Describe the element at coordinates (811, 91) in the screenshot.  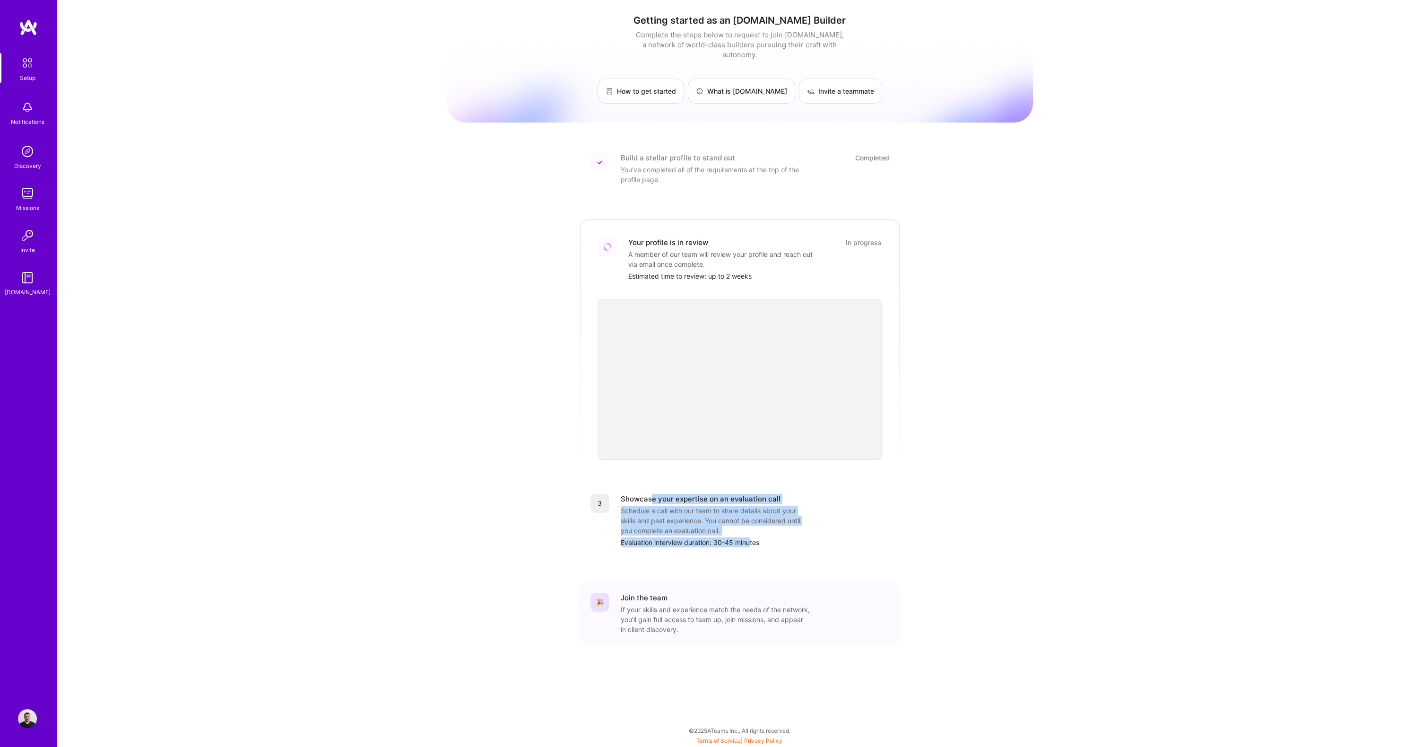
I see `img: Invite a teammate` at that location.